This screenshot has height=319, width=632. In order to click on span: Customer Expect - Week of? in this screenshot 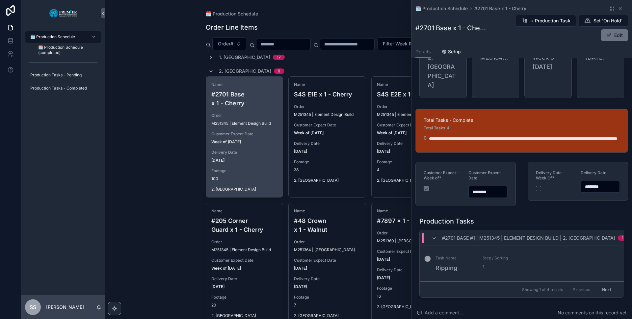, I will do `click(441, 175)`.